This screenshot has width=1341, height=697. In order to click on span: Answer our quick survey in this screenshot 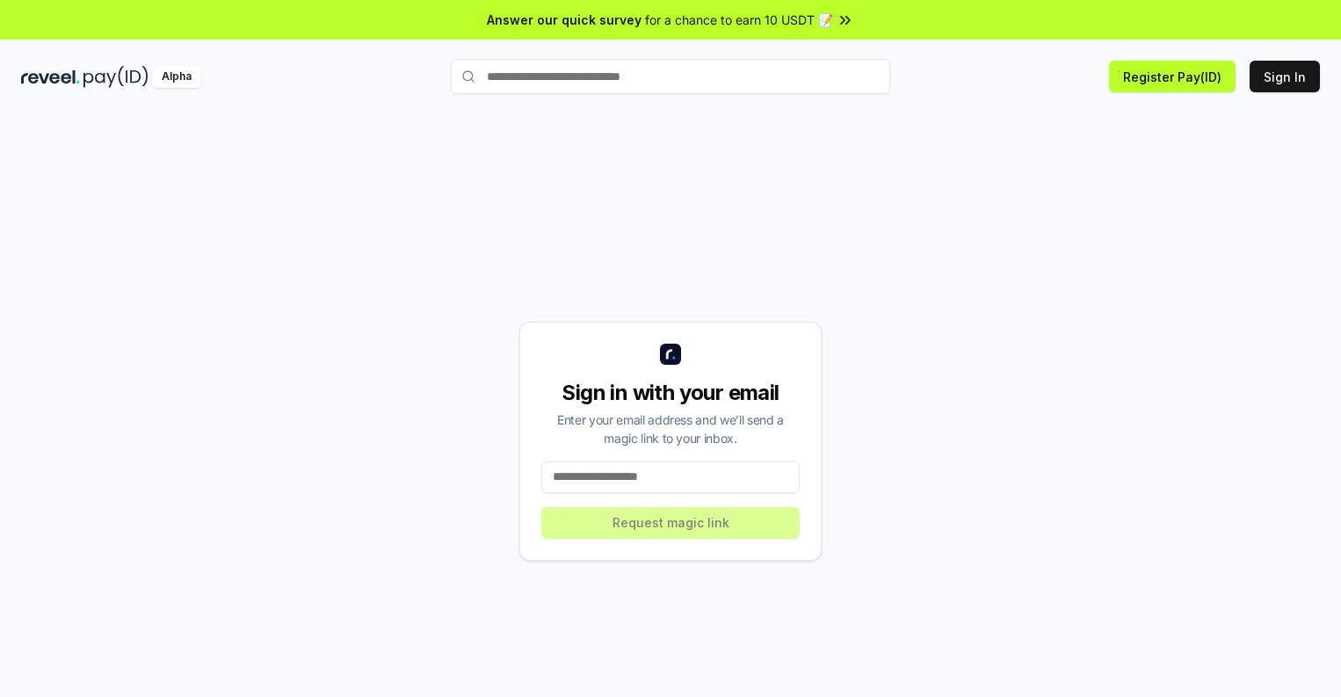, I will do `click(564, 19)`.